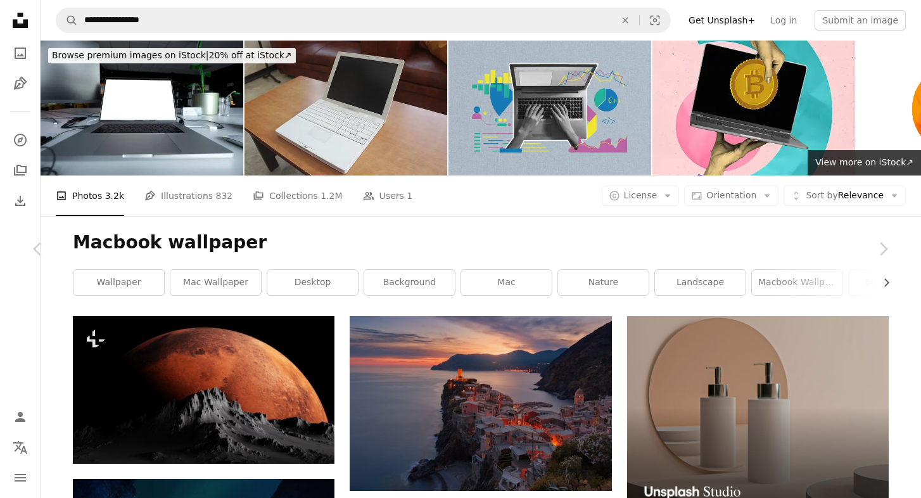 This screenshot has width=921, height=498. What do you see at coordinates (860, 20) in the screenshot?
I see `button: Submit an image` at bounding box center [860, 20].